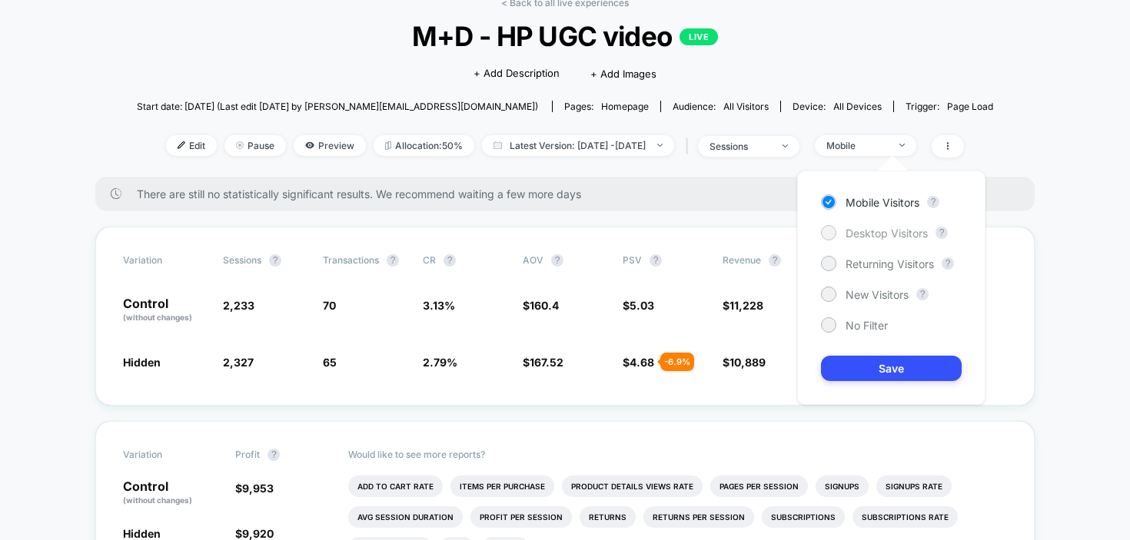 Image resolution: width=1130 pixels, height=540 pixels. What do you see at coordinates (405, 517) in the screenshot?
I see `li: Avg Session Duration` at bounding box center [405, 517].